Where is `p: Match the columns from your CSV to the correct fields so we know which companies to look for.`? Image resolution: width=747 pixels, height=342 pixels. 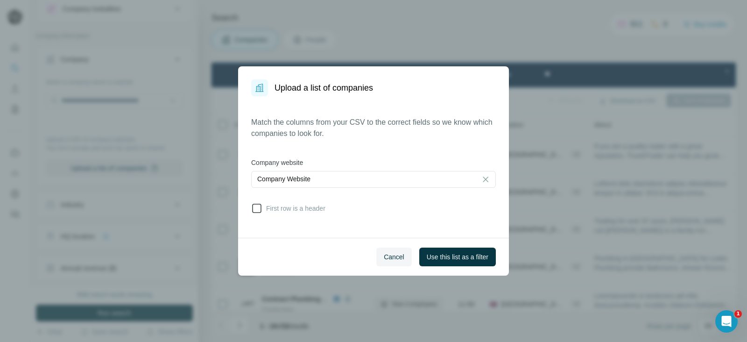 p: Match the columns from your CSV to the correct fields so we know which companies to look for. is located at coordinates (374, 128).